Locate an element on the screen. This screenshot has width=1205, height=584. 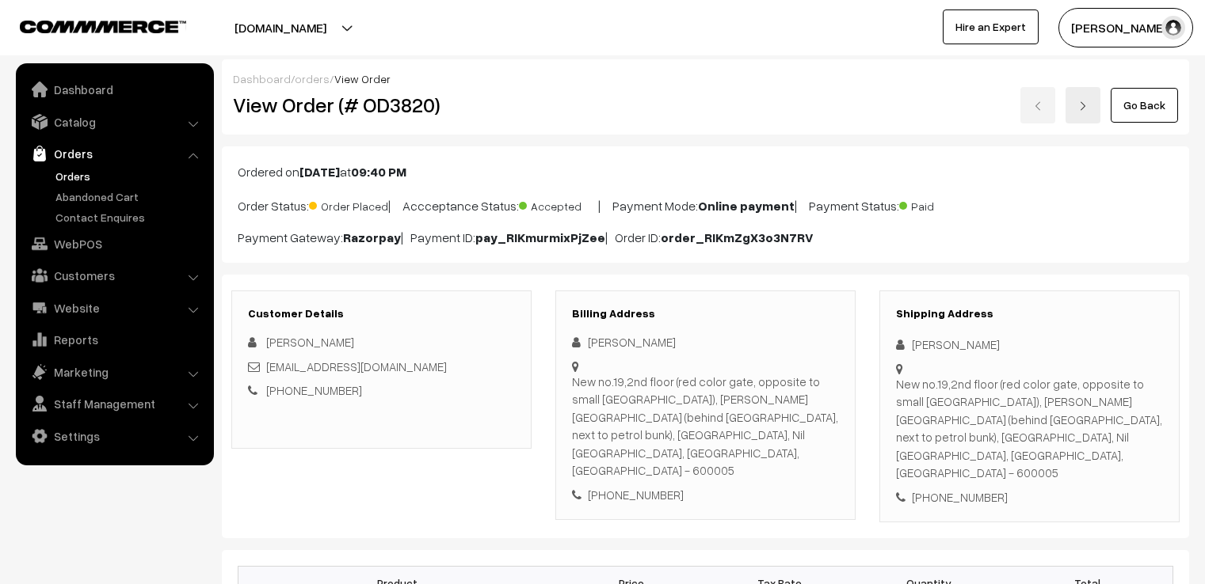
a: Abandoned Cart is located at coordinates (130, 196).